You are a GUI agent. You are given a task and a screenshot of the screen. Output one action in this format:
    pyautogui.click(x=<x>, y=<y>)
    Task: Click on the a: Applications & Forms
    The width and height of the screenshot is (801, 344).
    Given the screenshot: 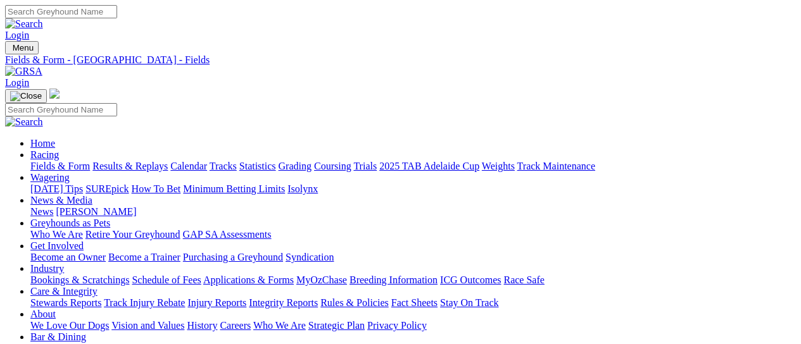 What is the action you would take?
    pyautogui.click(x=248, y=280)
    